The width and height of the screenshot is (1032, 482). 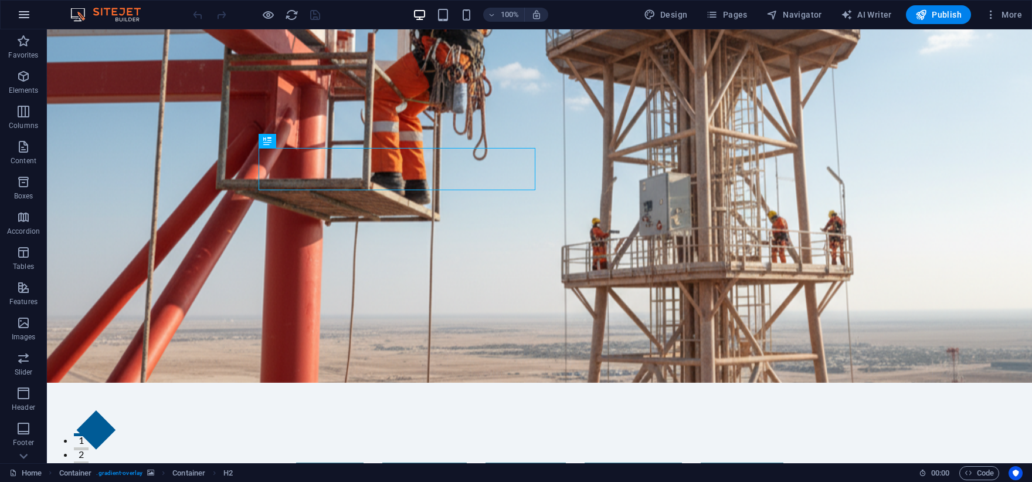 I want to click on button: Navigator, so click(x=794, y=15).